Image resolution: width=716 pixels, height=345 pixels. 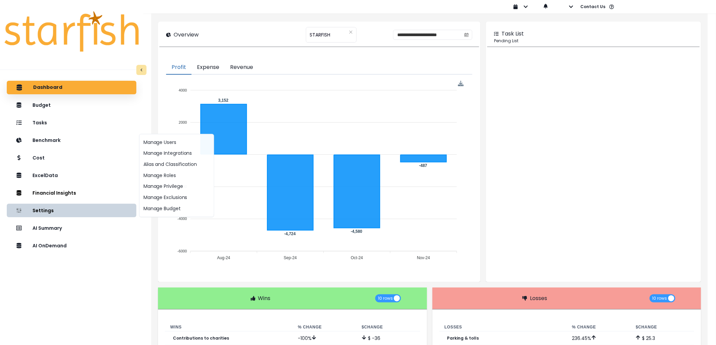 I want to click on p: Cost, so click(x=39, y=158).